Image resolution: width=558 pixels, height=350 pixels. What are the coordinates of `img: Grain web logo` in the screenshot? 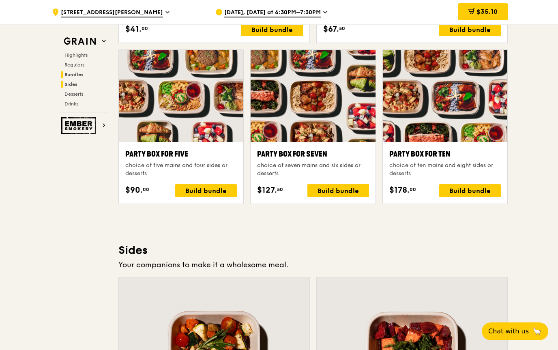 It's located at (80, 41).